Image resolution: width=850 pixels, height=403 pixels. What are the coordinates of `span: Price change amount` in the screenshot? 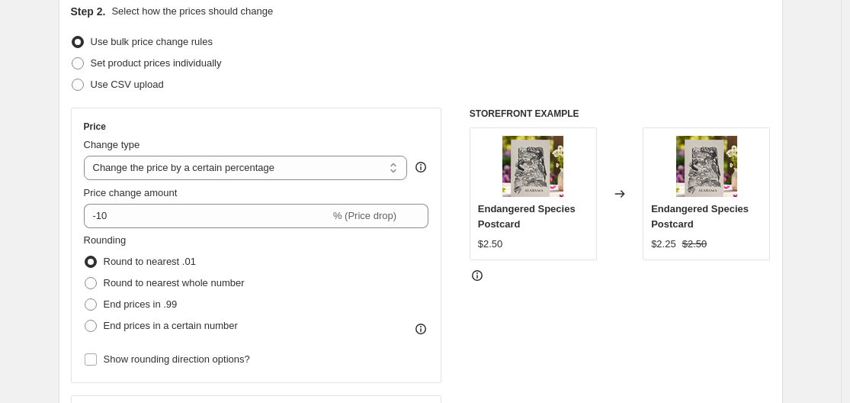 It's located at (130, 192).